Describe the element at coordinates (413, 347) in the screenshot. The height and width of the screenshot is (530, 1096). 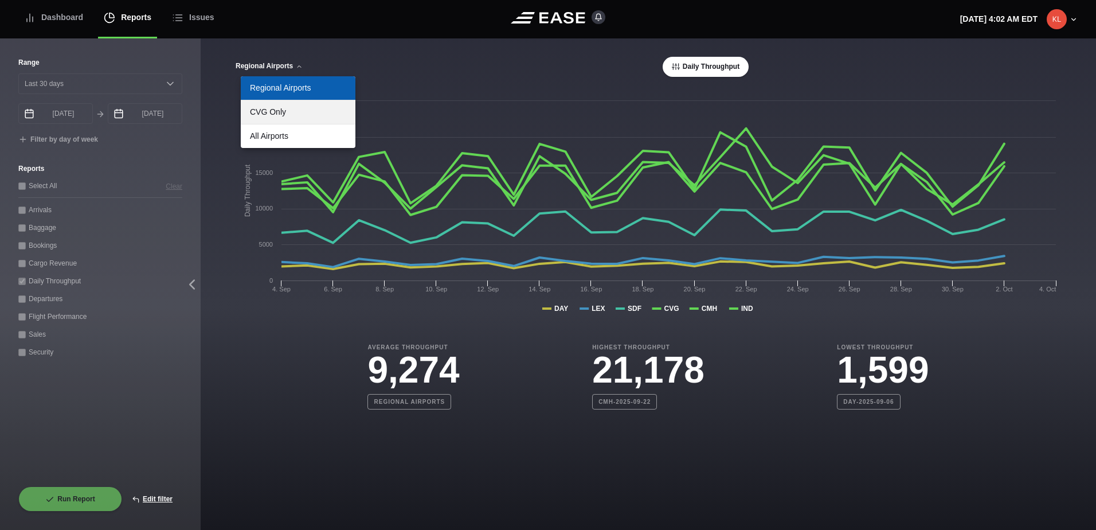
I see `b: Average Throughput` at that location.